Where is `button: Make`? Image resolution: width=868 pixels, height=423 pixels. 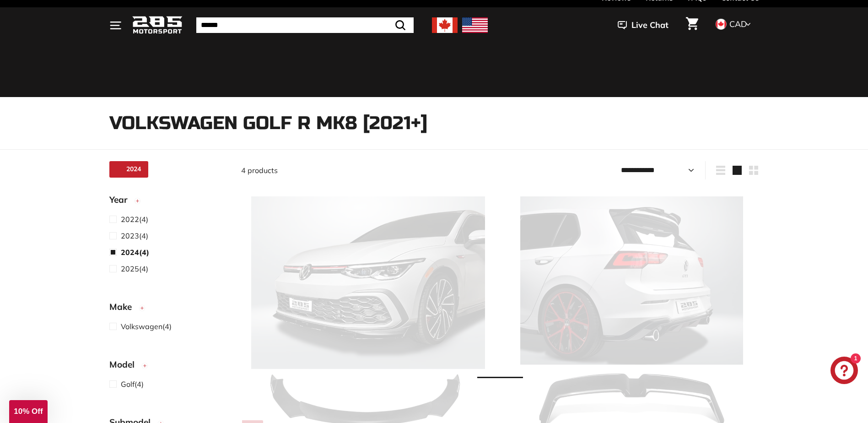 button: Make is located at coordinates (168, 309).